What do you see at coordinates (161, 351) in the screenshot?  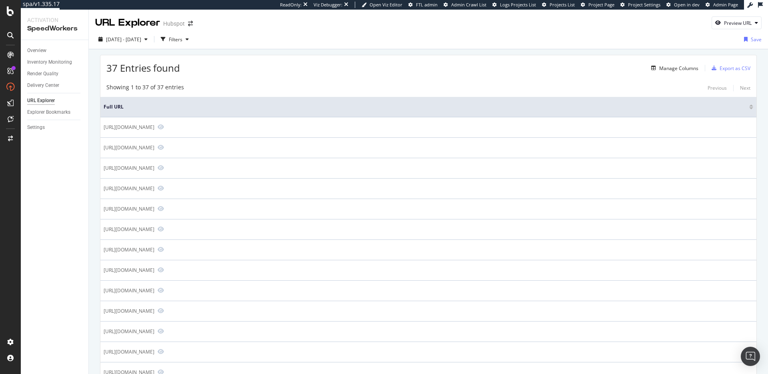 I see `a: Preview https://www.hubspot.com/startups/reports/hypergrowth-startups/fastest-growing-industries` at bounding box center [161, 351].